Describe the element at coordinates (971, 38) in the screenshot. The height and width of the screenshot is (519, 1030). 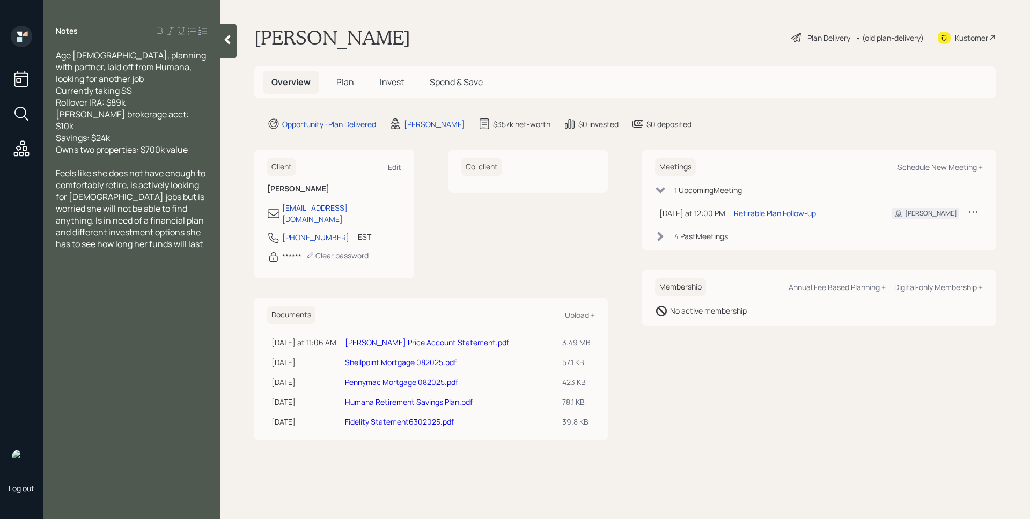
I see `div: Kustomer` at that location.